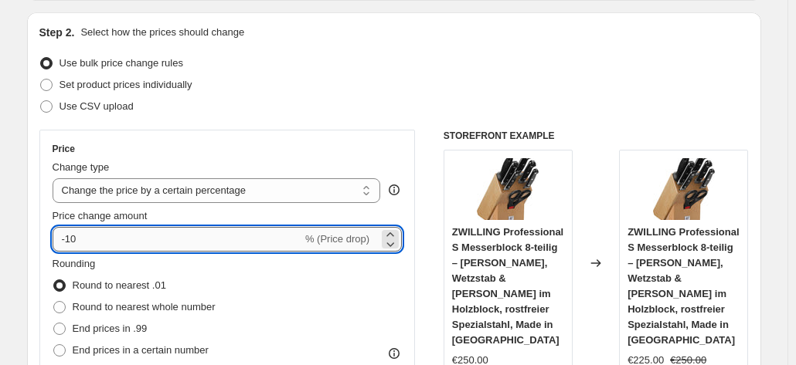 This screenshot has height=365, width=796. What do you see at coordinates (162, 32) in the screenshot?
I see `p: Select how the prices should change` at bounding box center [162, 32].